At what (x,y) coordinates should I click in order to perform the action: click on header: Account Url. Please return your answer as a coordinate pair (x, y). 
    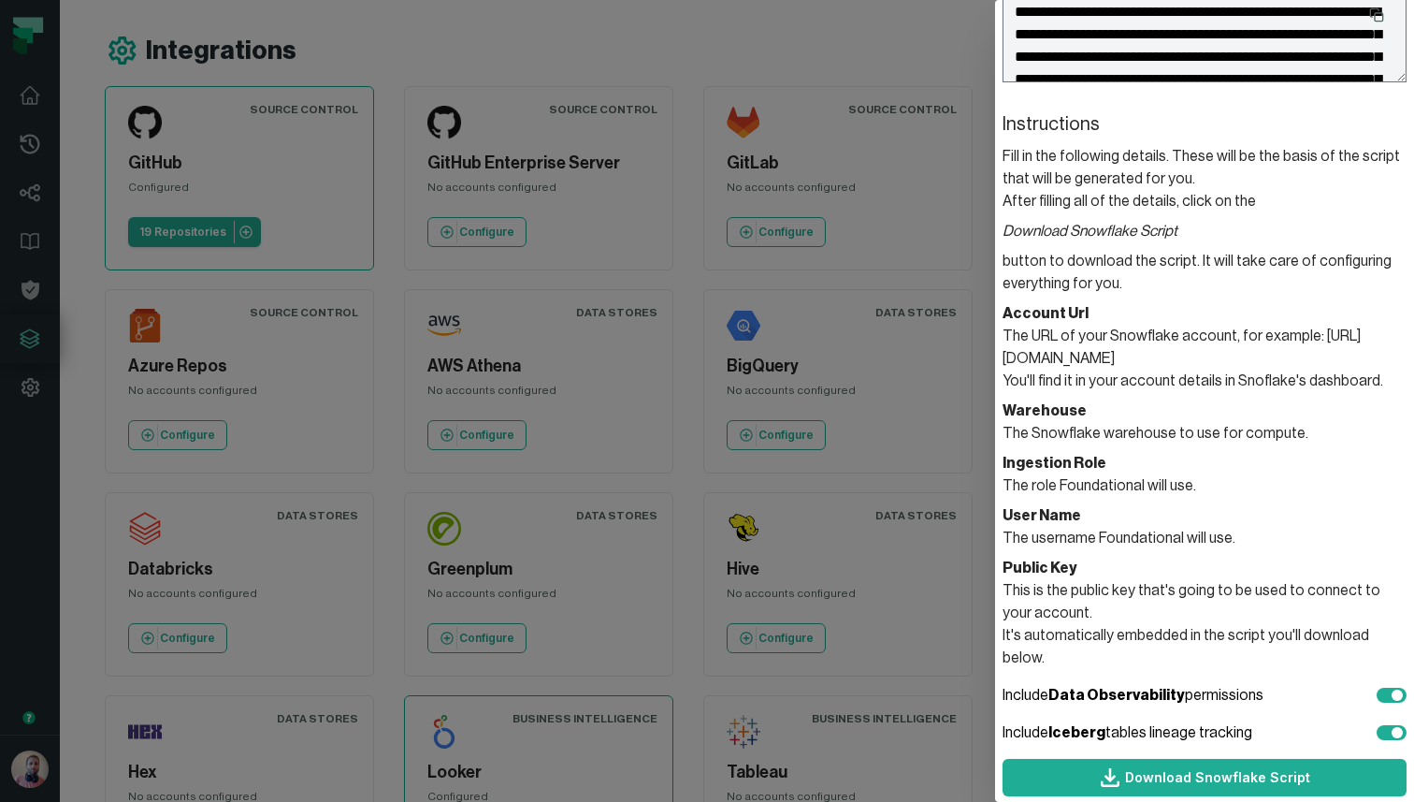
    Looking at the image, I should click on (1205, 313).